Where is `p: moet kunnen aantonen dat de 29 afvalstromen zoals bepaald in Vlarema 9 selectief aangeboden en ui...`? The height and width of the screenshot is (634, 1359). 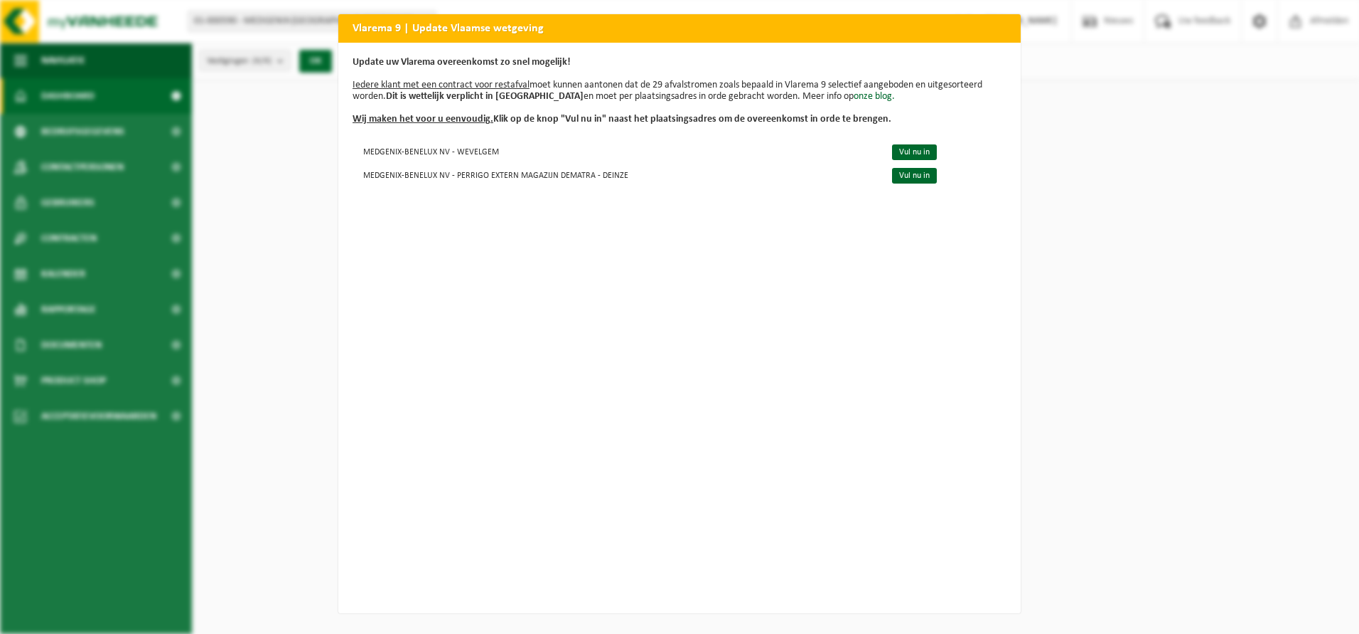
p: moet kunnen aantonen dat de 29 afvalstromen zoals bepaald in Vlarema 9 selectief aangeboden en ui... is located at coordinates (680, 91).